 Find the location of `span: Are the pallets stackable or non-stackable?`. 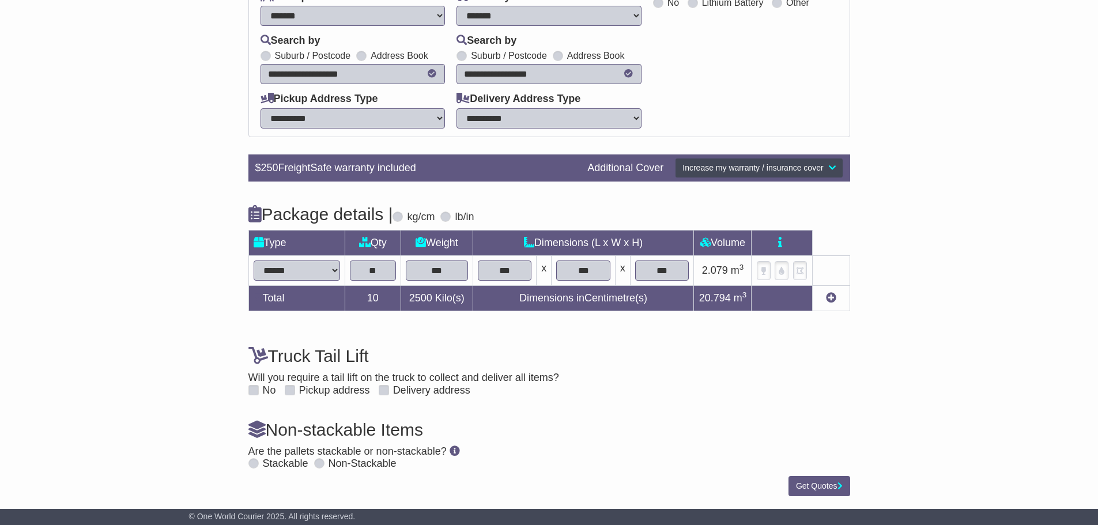

span: Are the pallets stackable or non-stackable? is located at coordinates (347, 451).